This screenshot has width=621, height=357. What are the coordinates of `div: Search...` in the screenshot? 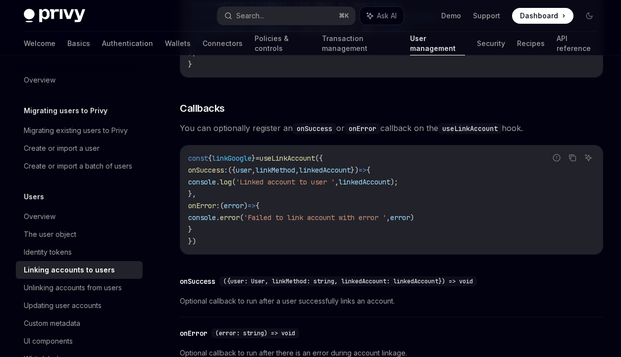 It's located at (250, 16).